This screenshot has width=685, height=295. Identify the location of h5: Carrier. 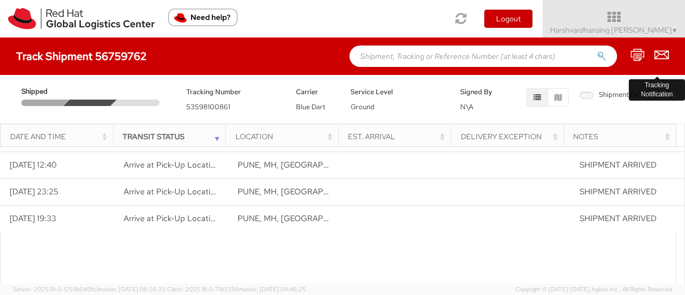
(315, 92).